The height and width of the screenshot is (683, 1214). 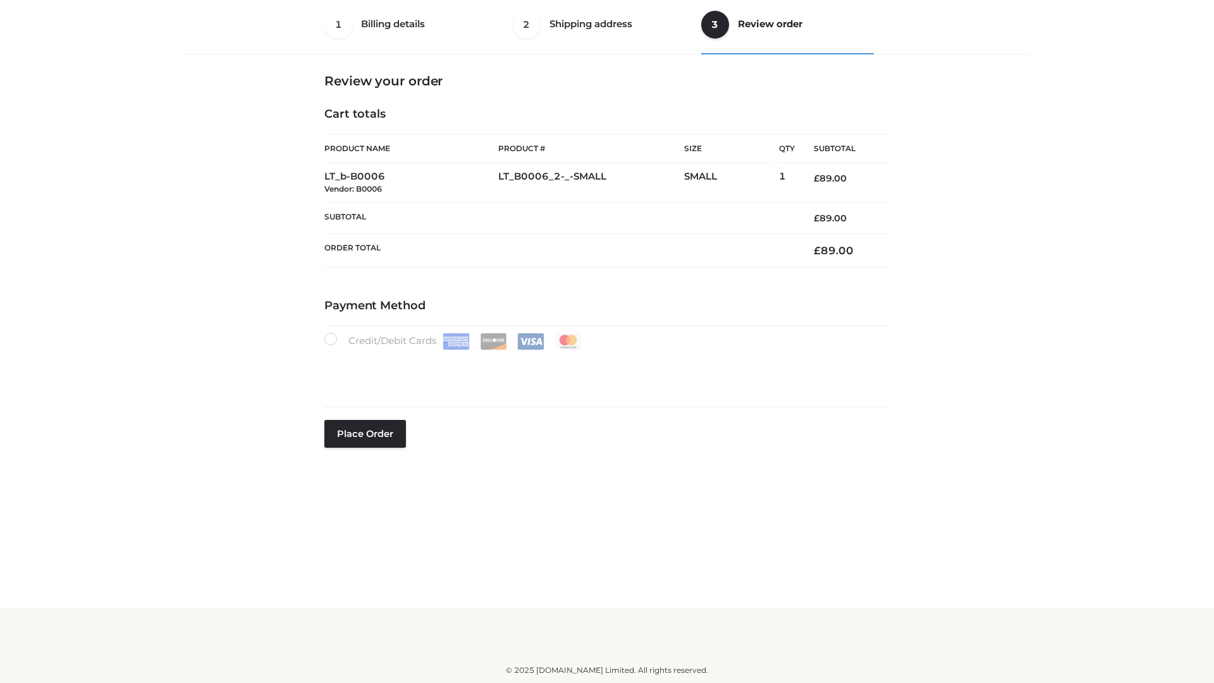 What do you see at coordinates (493, 341) in the screenshot?
I see `img: Discover` at bounding box center [493, 341].